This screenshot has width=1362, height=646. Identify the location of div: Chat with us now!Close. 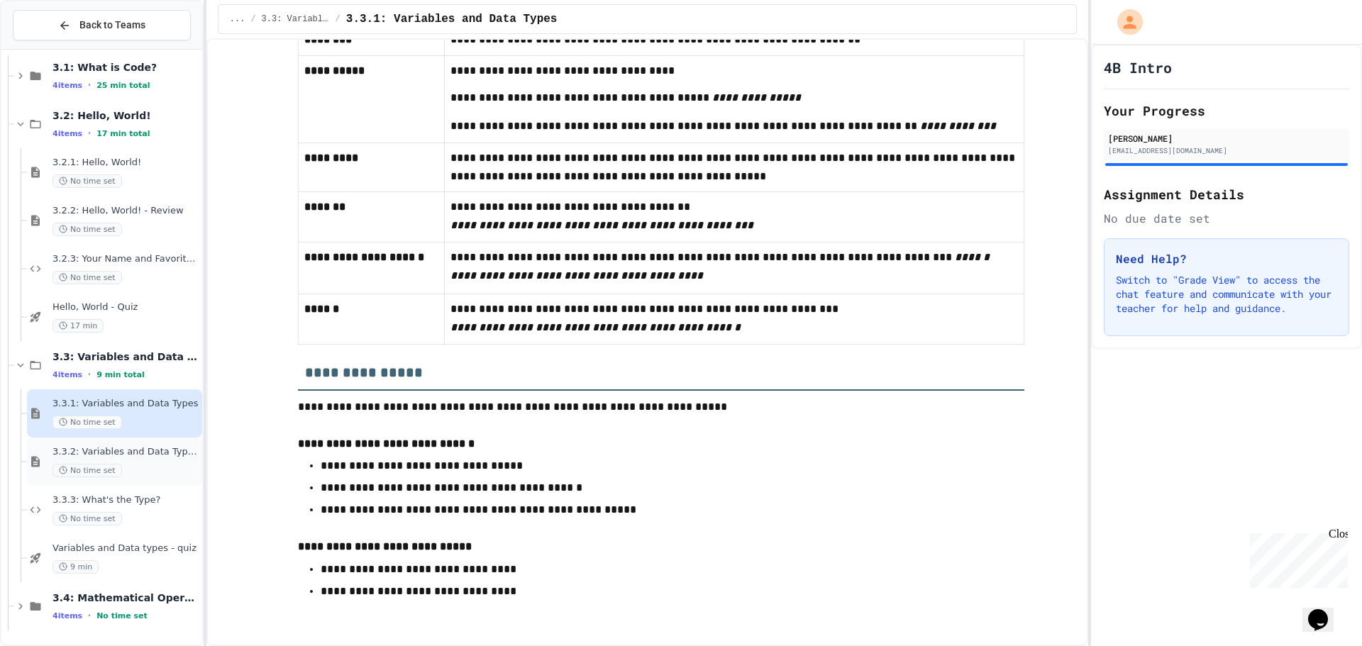
(52, 48).